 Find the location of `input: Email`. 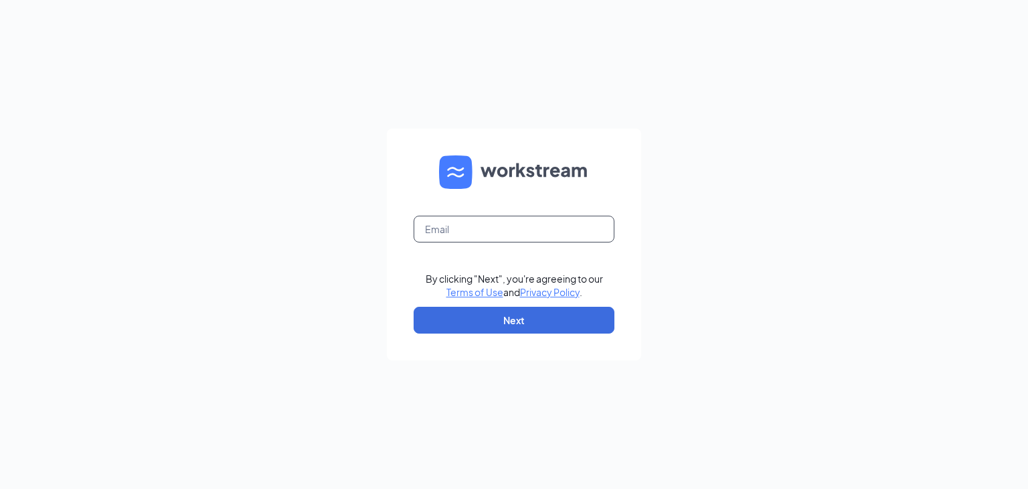

input: Email is located at coordinates (514, 229).